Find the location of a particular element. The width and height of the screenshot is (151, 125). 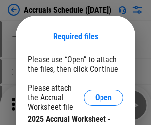

button: Open is located at coordinates (103, 98).